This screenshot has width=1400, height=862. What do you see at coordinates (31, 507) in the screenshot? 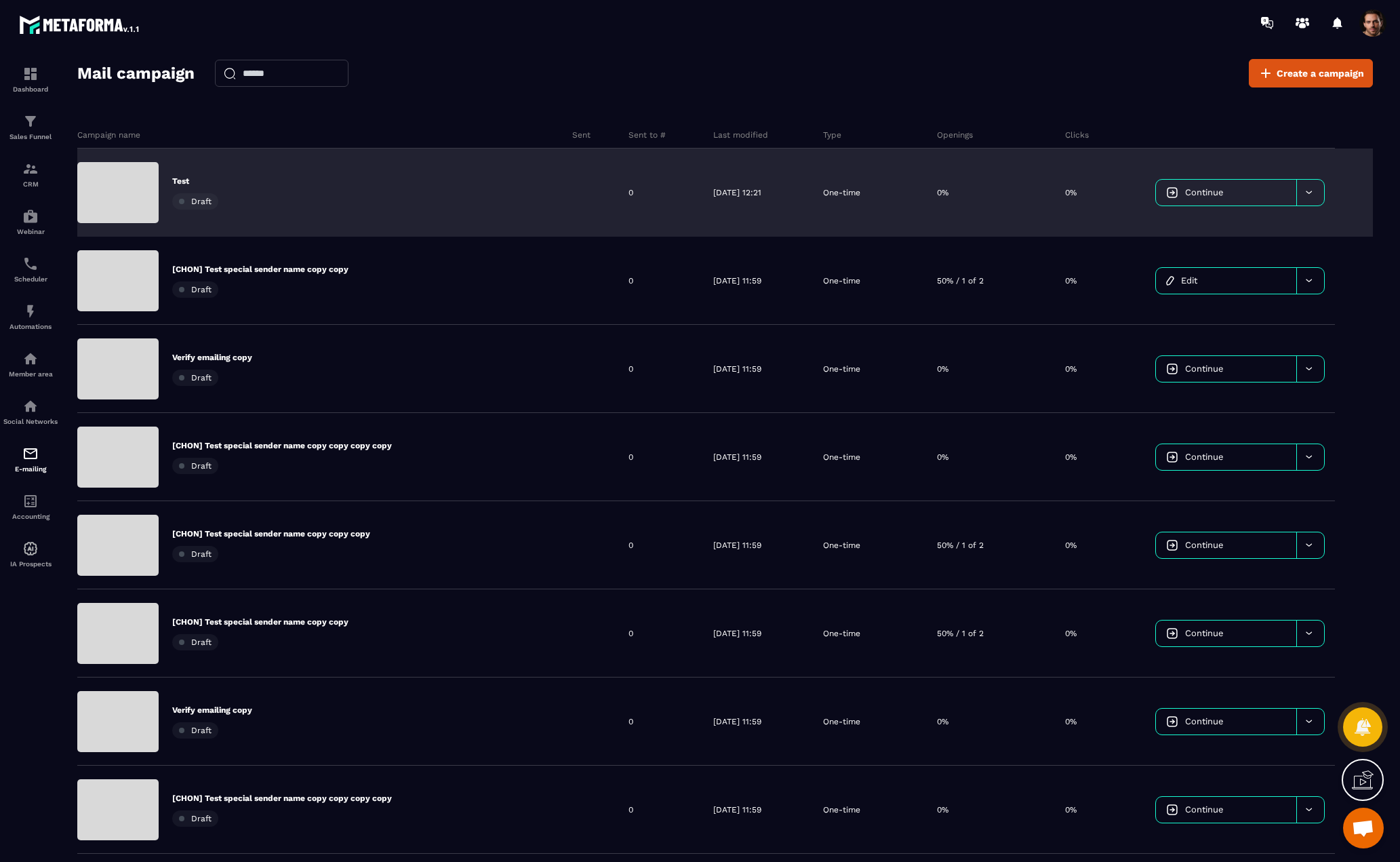
I see `a: accountantaccountantAccounting` at bounding box center [31, 507].